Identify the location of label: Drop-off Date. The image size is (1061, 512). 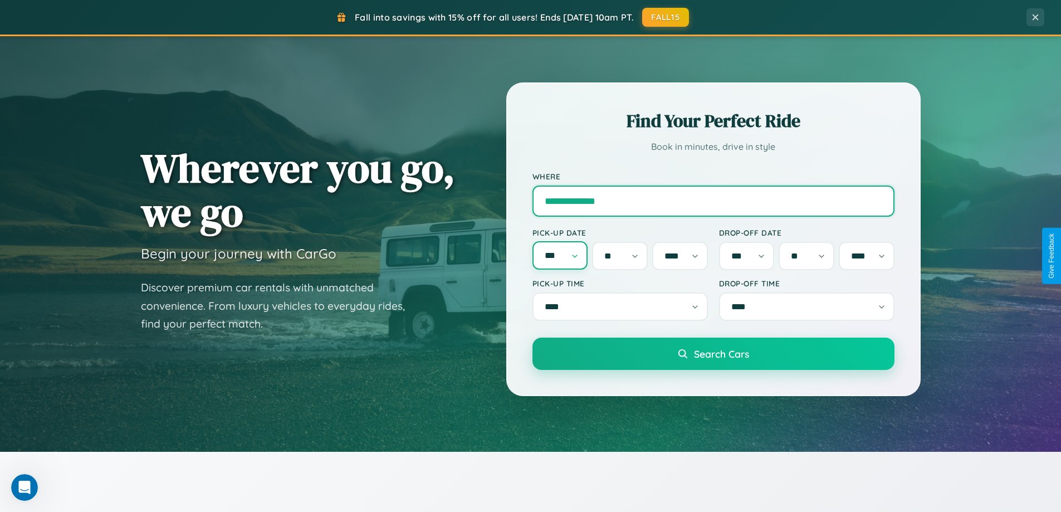
(806, 232).